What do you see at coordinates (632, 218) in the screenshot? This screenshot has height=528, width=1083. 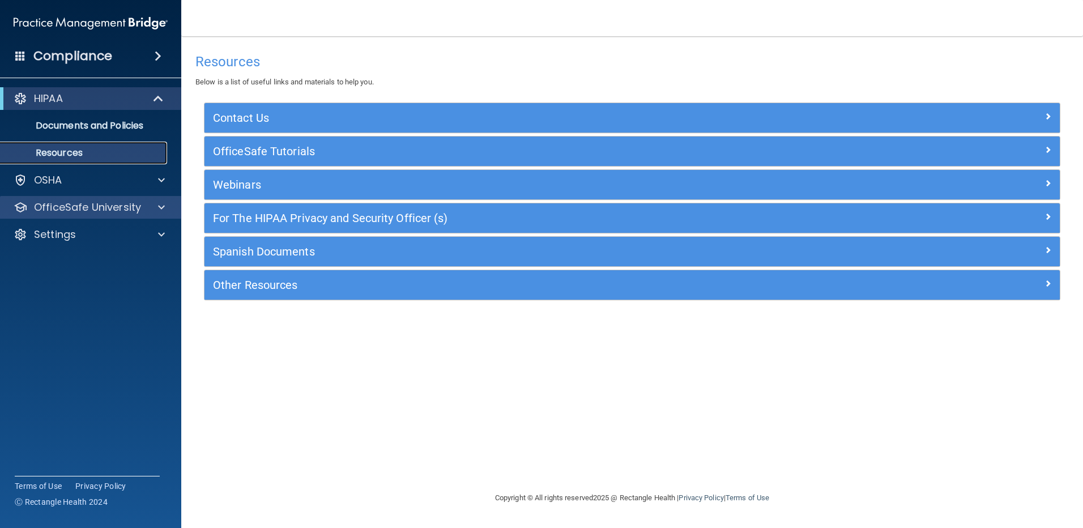 I see `a: For The HIPAA Privacy and Security Officer (s)` at bounding box center [632, 218].